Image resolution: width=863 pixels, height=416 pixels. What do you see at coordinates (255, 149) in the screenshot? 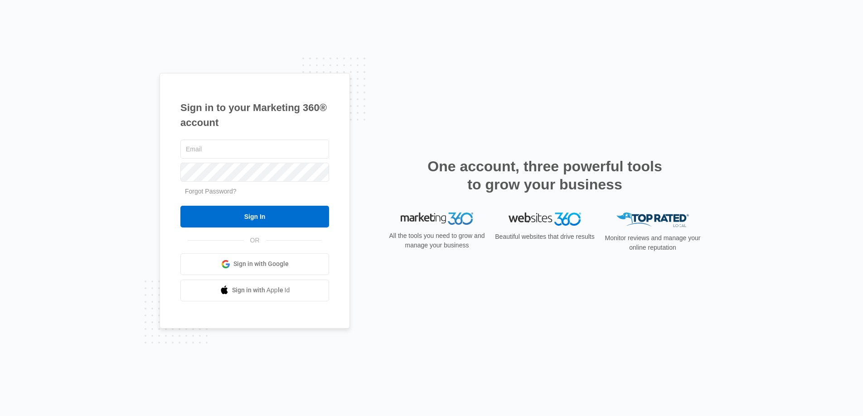
I see `input: Email` at bounding box center [255, 149].